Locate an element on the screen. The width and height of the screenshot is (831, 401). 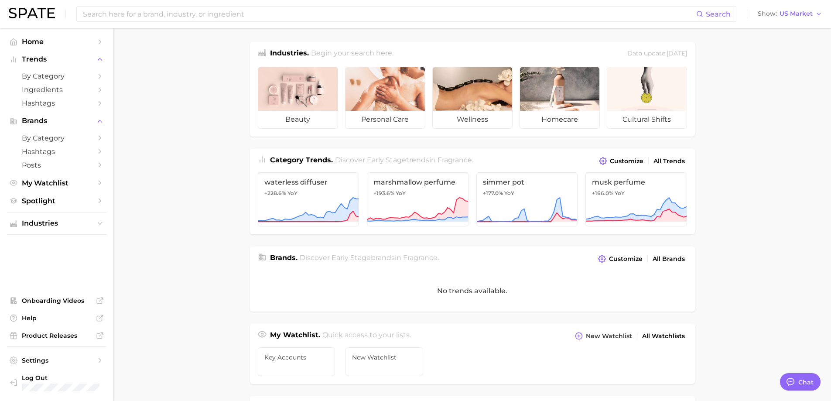
button: ShowUS Market is located at coordinates (790, 14).